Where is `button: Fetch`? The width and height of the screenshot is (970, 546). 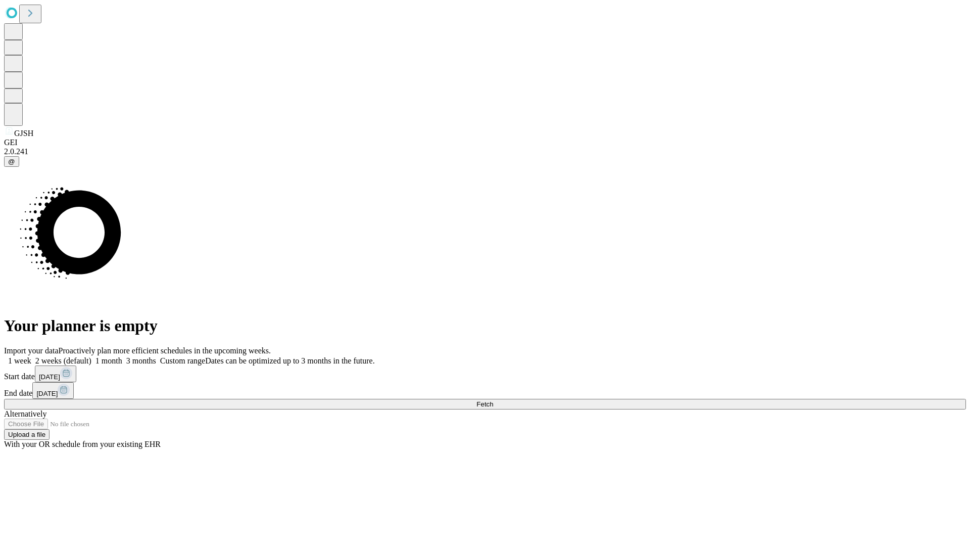 button: Fetch is located at coordinates (485, 404).